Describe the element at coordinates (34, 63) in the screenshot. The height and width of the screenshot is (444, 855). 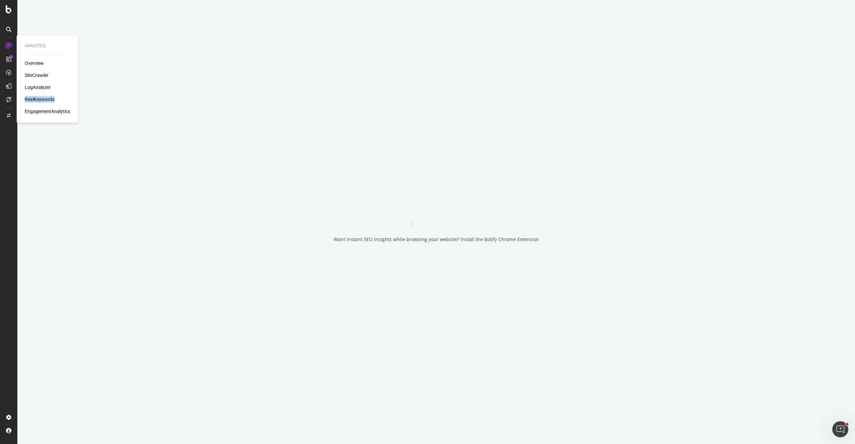
I see `div: Overview` at that location.